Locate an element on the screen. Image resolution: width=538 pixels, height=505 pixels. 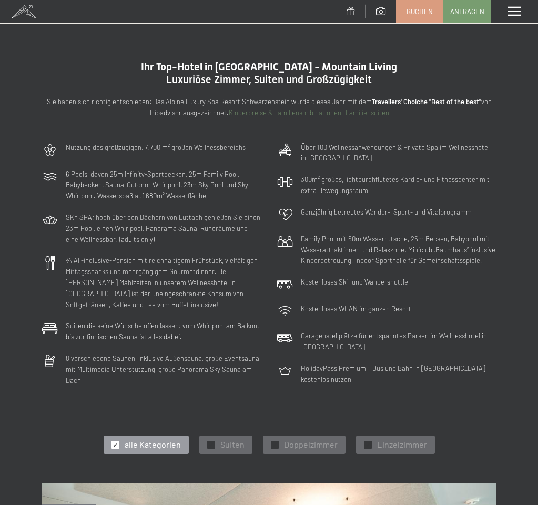
span: Luxuriöse Zimmer, Suiten und Großzügigkeit is located at coordinates (269, 79).